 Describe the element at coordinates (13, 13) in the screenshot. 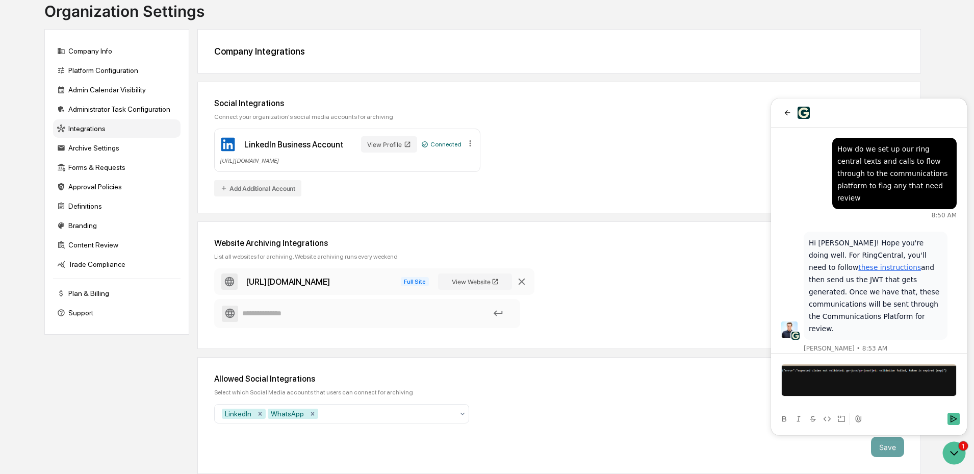

I see `button: Open customer support` at that location.